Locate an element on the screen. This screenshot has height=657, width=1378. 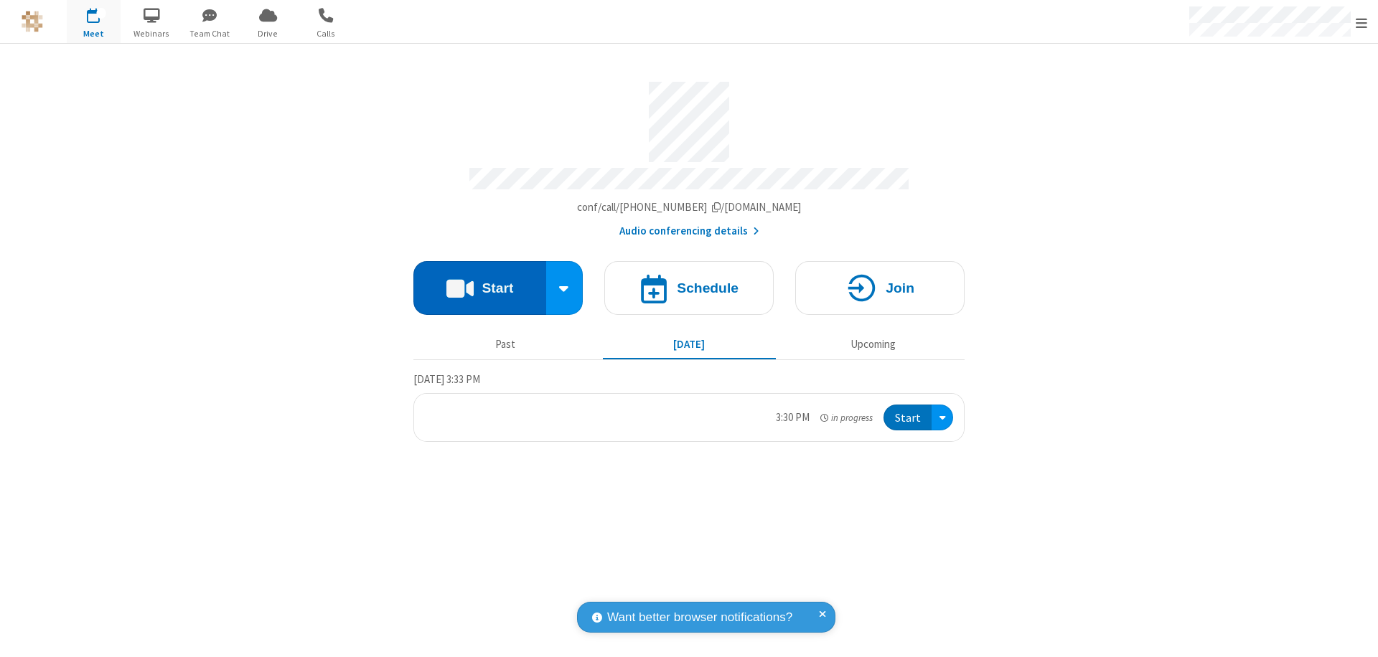
span: Want better browser notifications? is located at coordinates (700, 618).